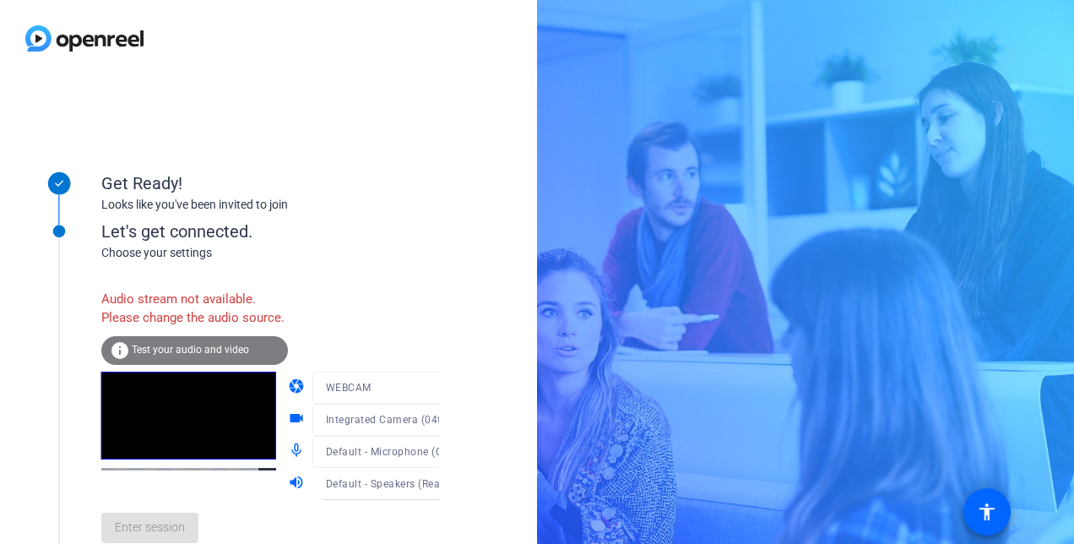 This screenshot has height=544, width=1074. What do you see at coordinates (194, 308) in the screenshot?
I see `div: Audio stream not available. Please change the audio source.` at bounding box center [194, 308].